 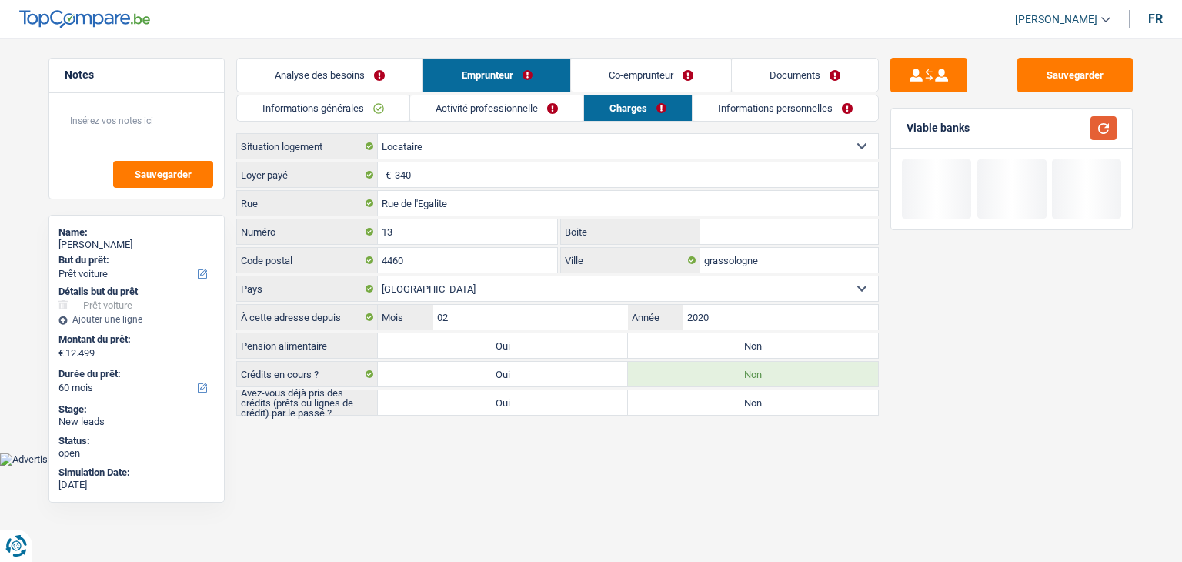 What do you see at coordinates (136, 441) in the screenshot?
I see `div: Status:` at bounding box center [136, 441].